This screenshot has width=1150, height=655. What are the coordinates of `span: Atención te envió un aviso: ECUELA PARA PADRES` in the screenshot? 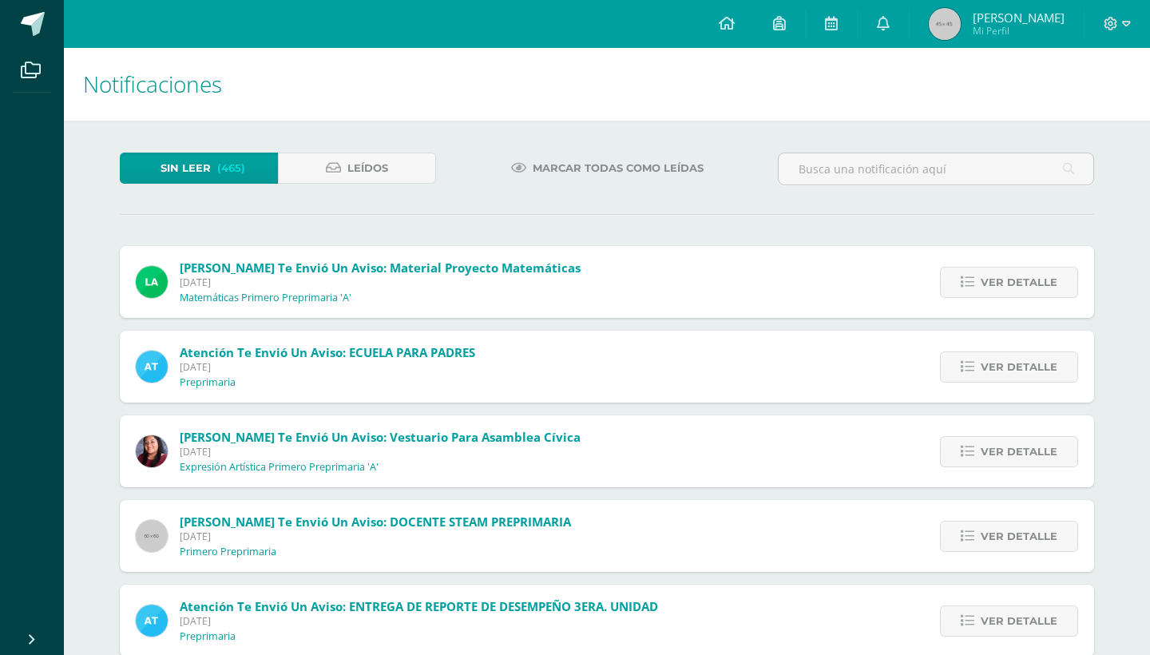 It's located at (327, 352).